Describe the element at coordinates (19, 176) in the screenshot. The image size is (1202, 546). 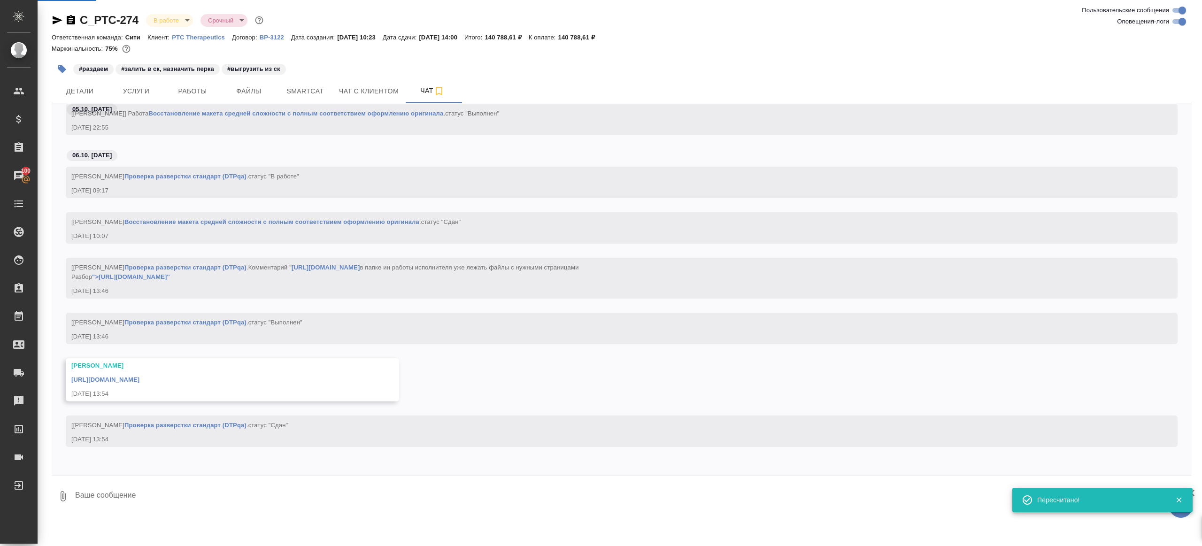
I see `a: 100` at that location.